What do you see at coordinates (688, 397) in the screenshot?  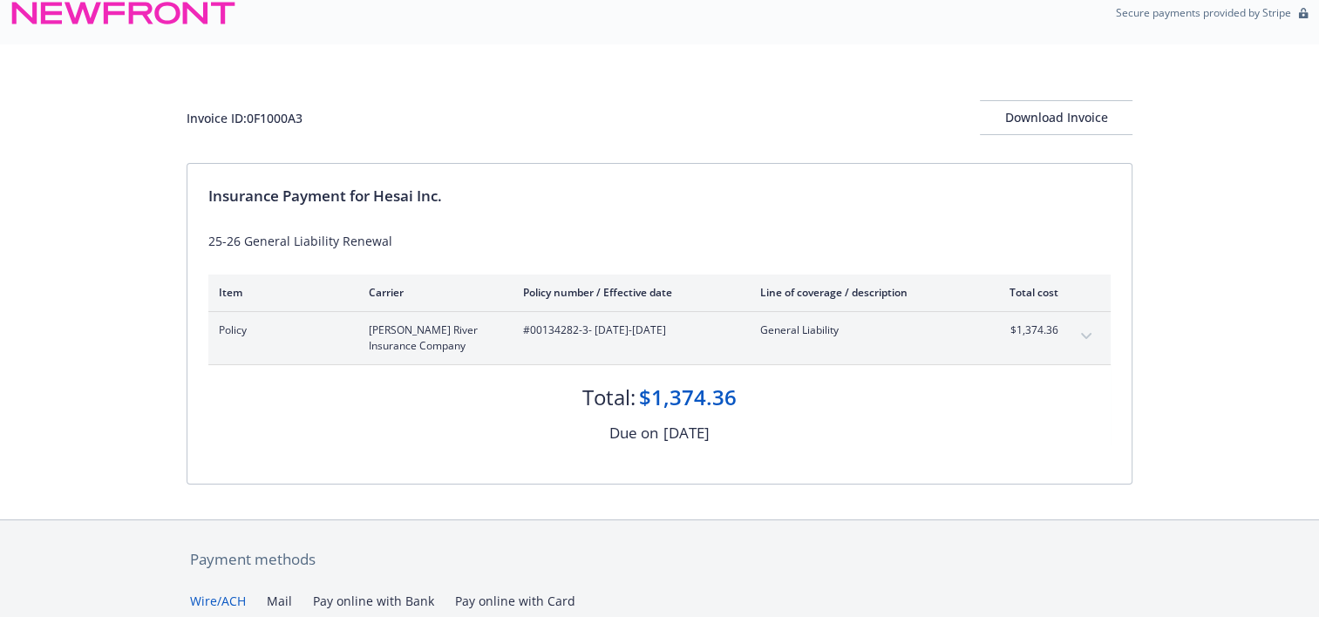 I see `div: $1,374.36` at bounding box center [688, 397].